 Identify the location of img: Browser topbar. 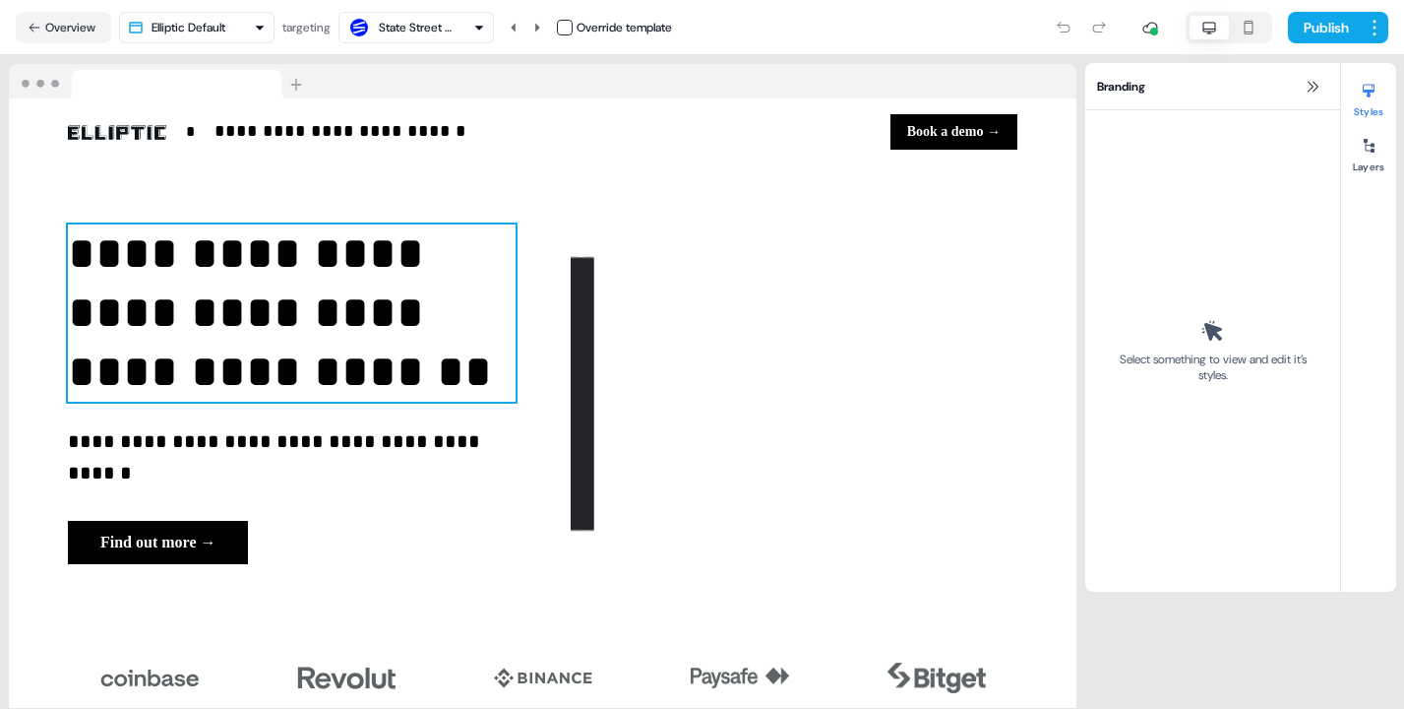
(159, 82).